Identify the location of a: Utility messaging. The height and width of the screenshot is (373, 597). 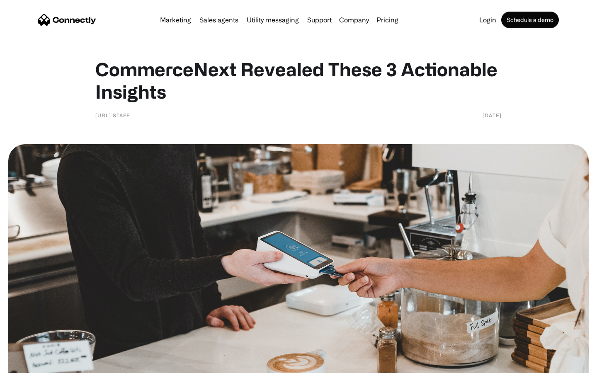
(273, 20).